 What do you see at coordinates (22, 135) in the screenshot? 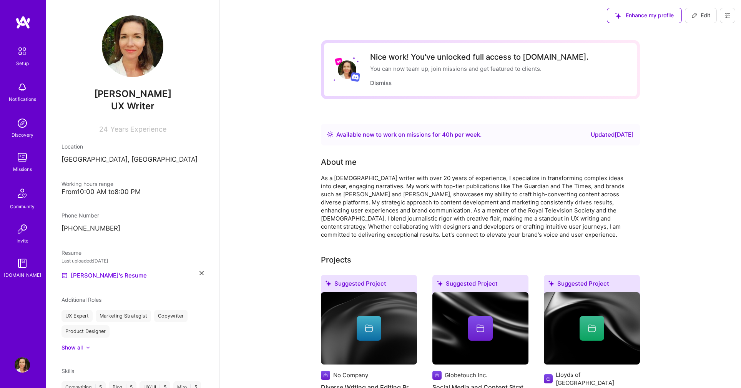
I see `div: Discovery` at bounding box center [22, 135].